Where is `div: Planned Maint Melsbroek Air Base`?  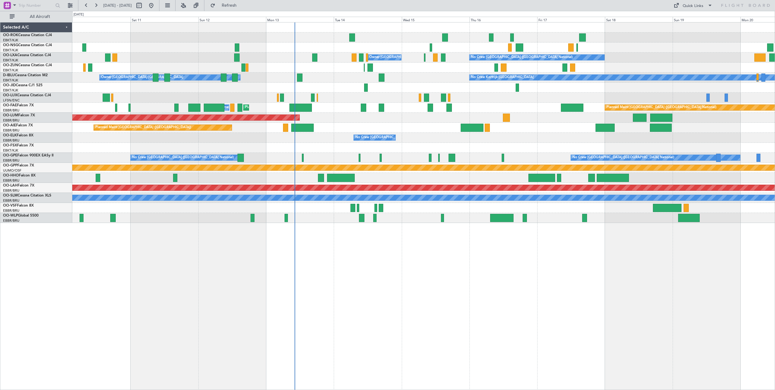
div: Planned Maint Melsbroek Air Base is located at coordinates (271, 107).